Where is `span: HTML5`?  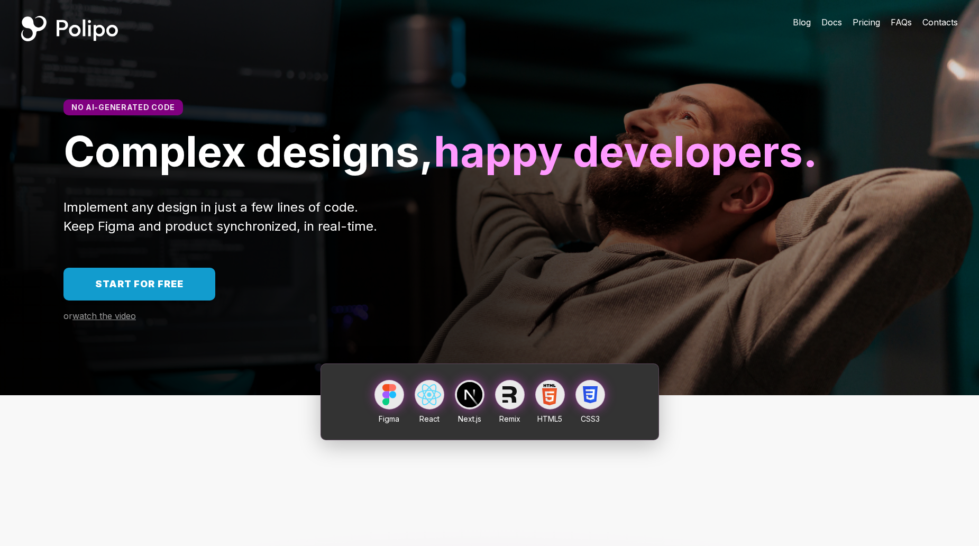 span: HTML5 is located at coordinates (549, 418).